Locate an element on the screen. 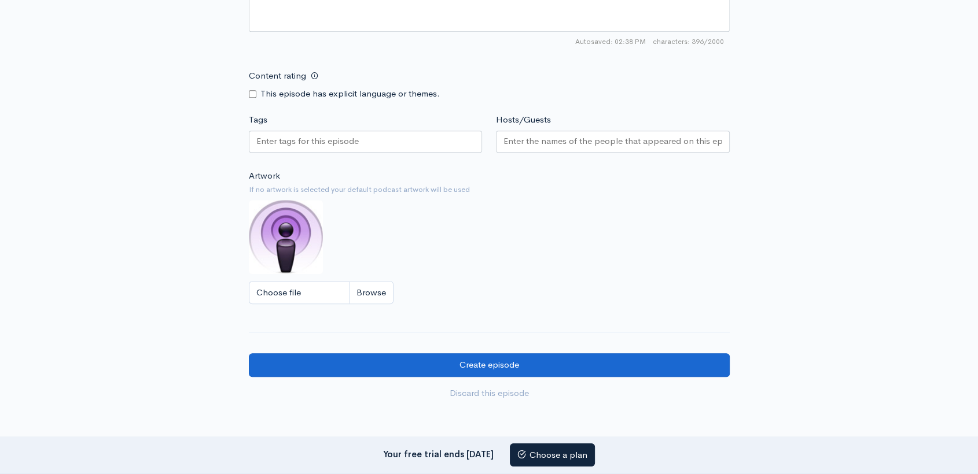  input: Create episode is located at coordinates (489, 365).